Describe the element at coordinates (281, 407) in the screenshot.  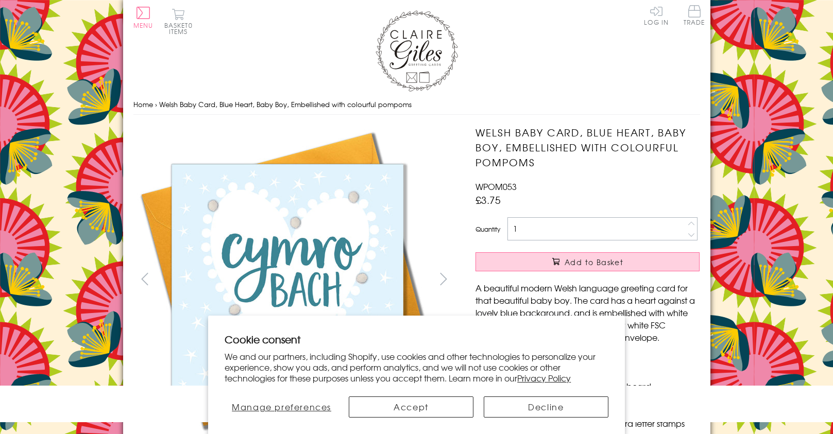
I see `button: Manage preferences` at that location.